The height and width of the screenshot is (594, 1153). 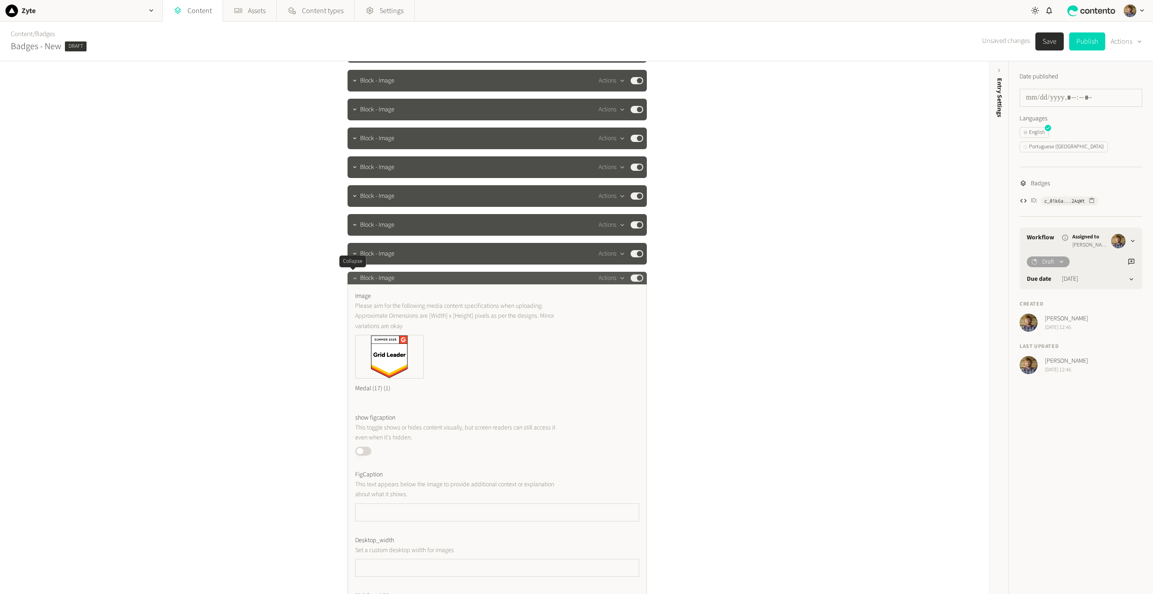 What do you see at coordinates (1039, 279) in the screenshot?
I see `label: Due date` at bounding box center [1039, 279].